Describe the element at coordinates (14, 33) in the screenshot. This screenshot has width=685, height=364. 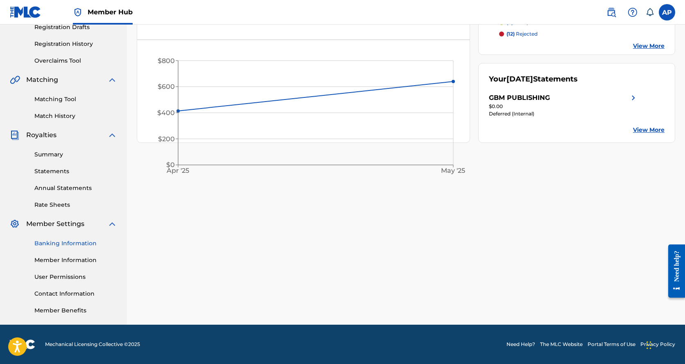
I see `div: Open Resource Center` at that location.